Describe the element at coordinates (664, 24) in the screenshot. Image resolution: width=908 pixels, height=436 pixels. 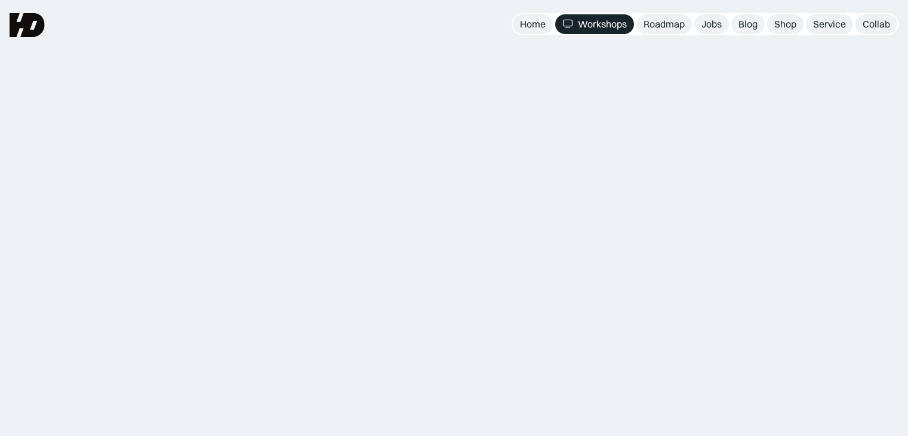
I see `a: Roadmap` at that location.